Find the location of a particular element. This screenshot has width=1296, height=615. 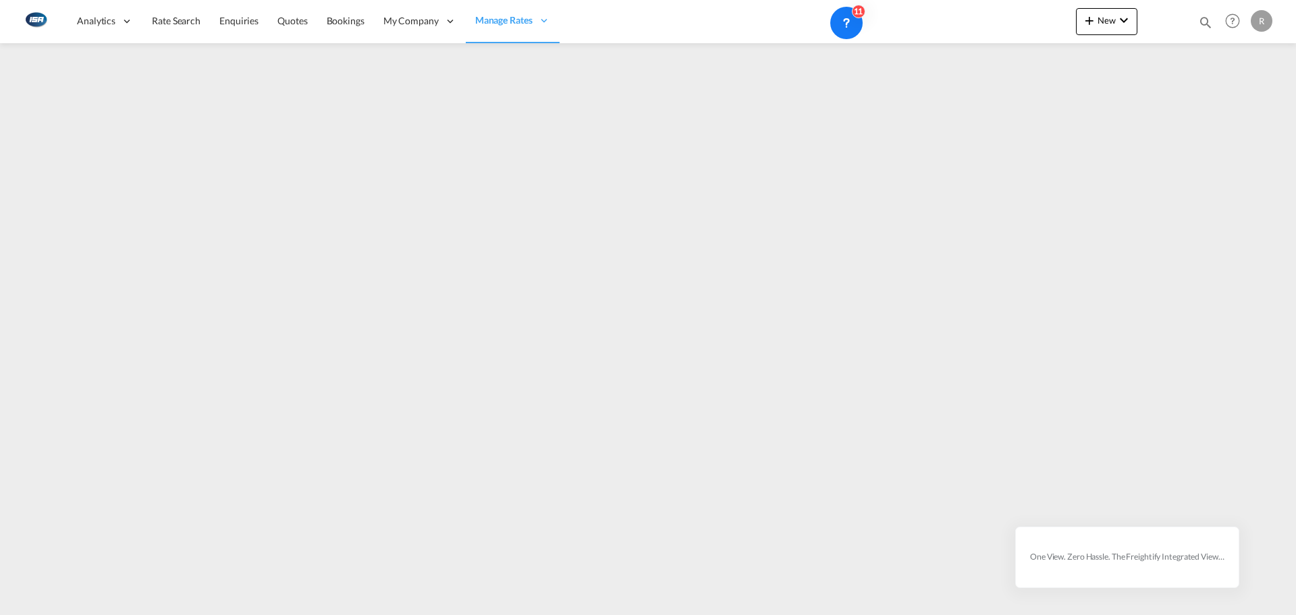

span: Analytics is located at coordinates (96, 21).